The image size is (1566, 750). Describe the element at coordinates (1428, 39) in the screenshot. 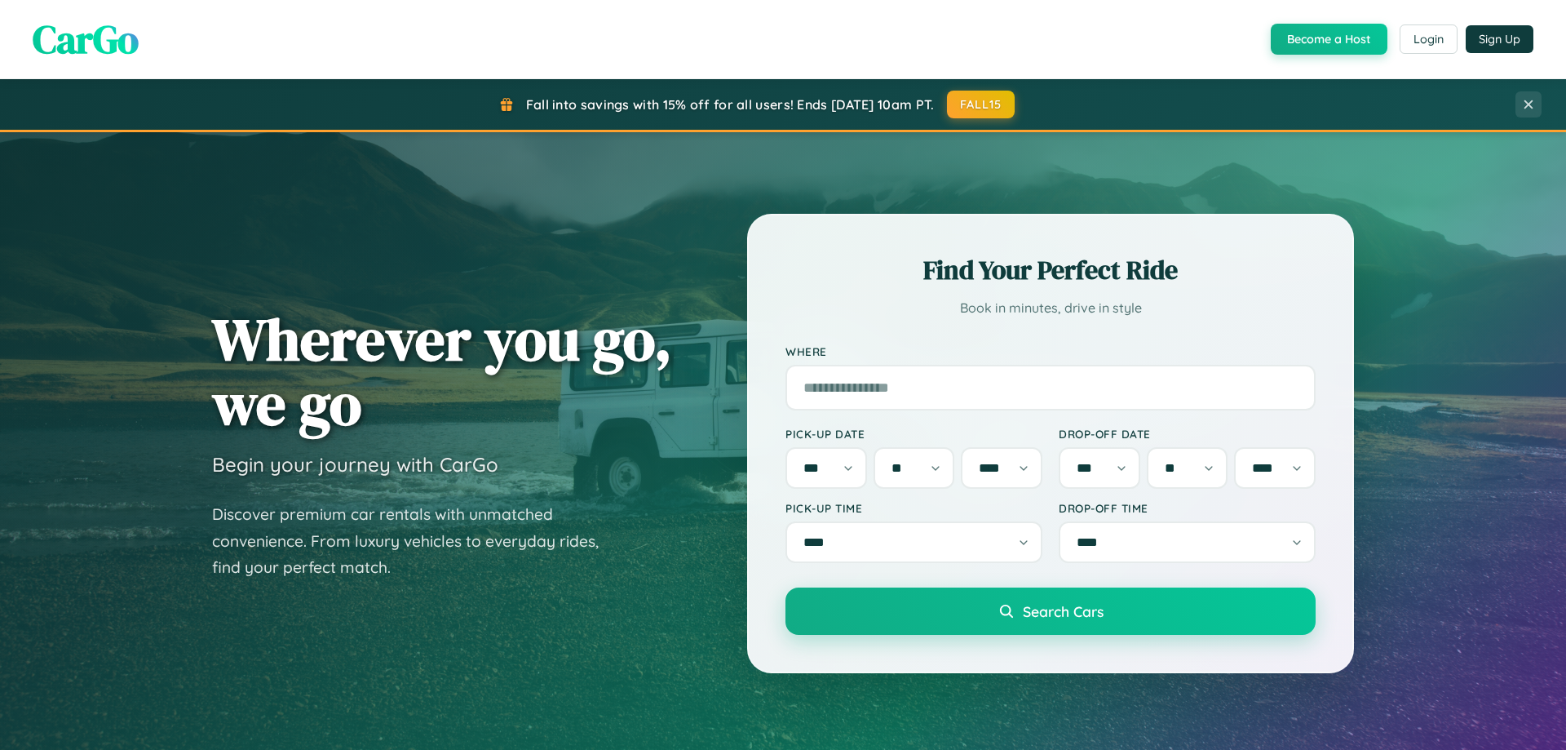

I see `button: Login` at that location.